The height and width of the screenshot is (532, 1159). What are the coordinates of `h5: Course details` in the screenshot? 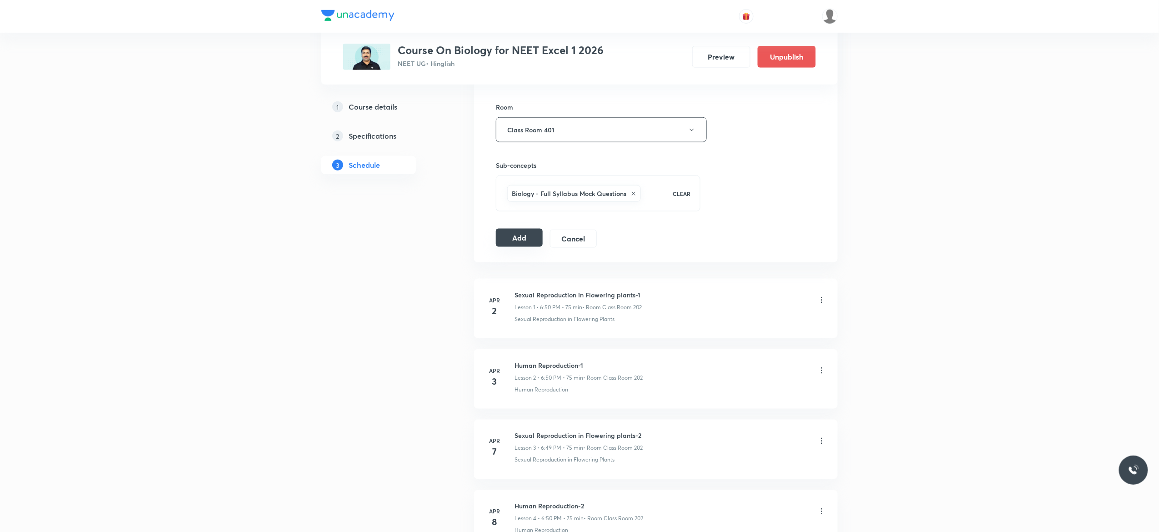 It's located at (373, 107).